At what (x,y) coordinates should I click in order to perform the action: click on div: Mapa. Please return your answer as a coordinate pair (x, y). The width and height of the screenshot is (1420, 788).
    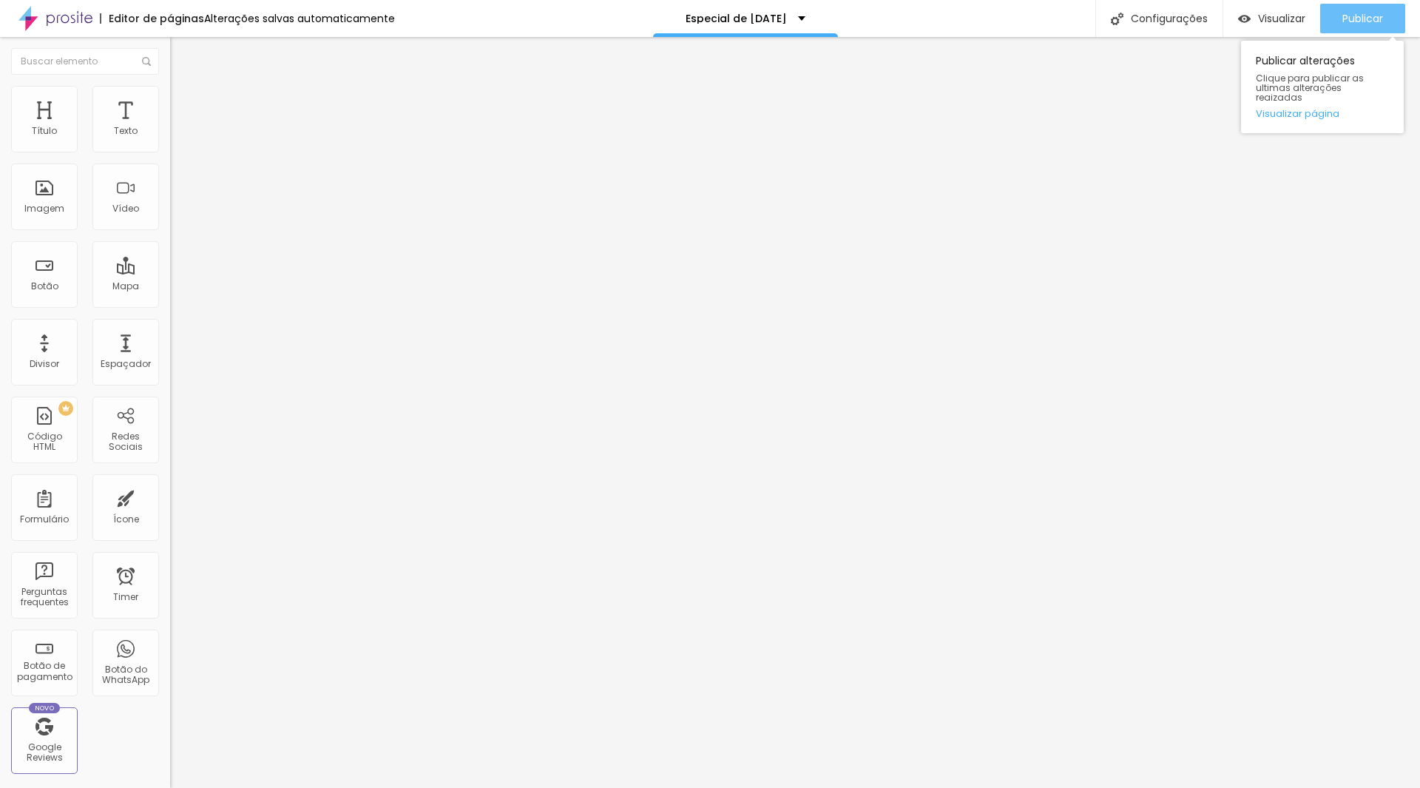
    Looking at the image, I should click on (126, 286).